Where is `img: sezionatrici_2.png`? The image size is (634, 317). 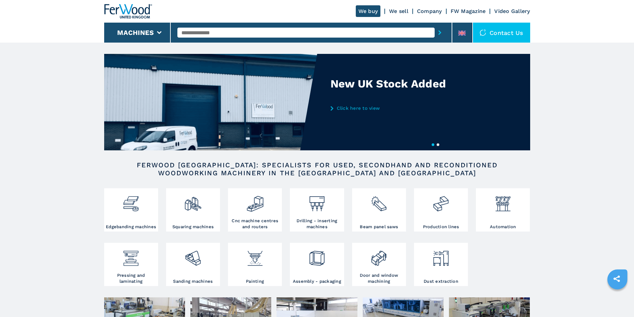 img: sezionatrici_2.png is located at coordinates (379, 201).